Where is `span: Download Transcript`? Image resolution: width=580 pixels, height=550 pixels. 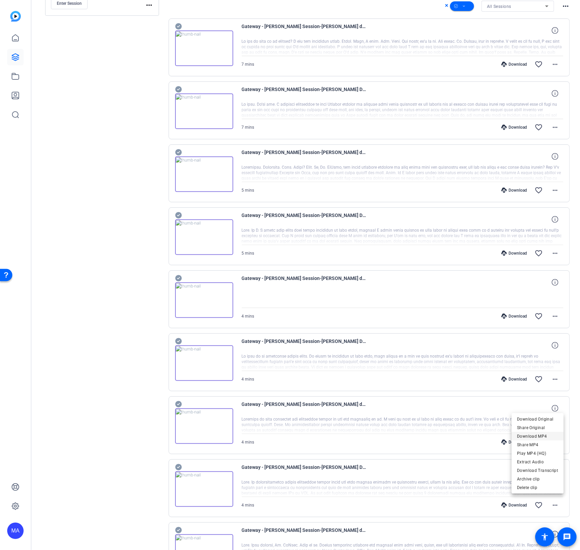
span: Download Transcript is located at coordinates (538, 470).